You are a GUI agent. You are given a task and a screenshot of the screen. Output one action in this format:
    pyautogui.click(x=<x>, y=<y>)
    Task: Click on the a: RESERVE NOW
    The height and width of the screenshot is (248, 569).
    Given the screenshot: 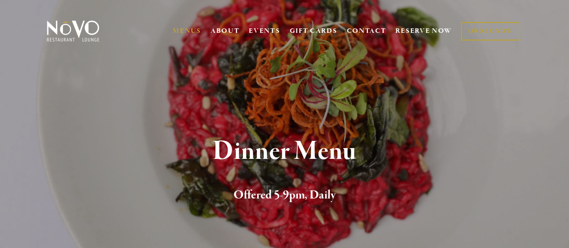 What is the action you would take?
    pyautogui.click(x=423, y=31)
    